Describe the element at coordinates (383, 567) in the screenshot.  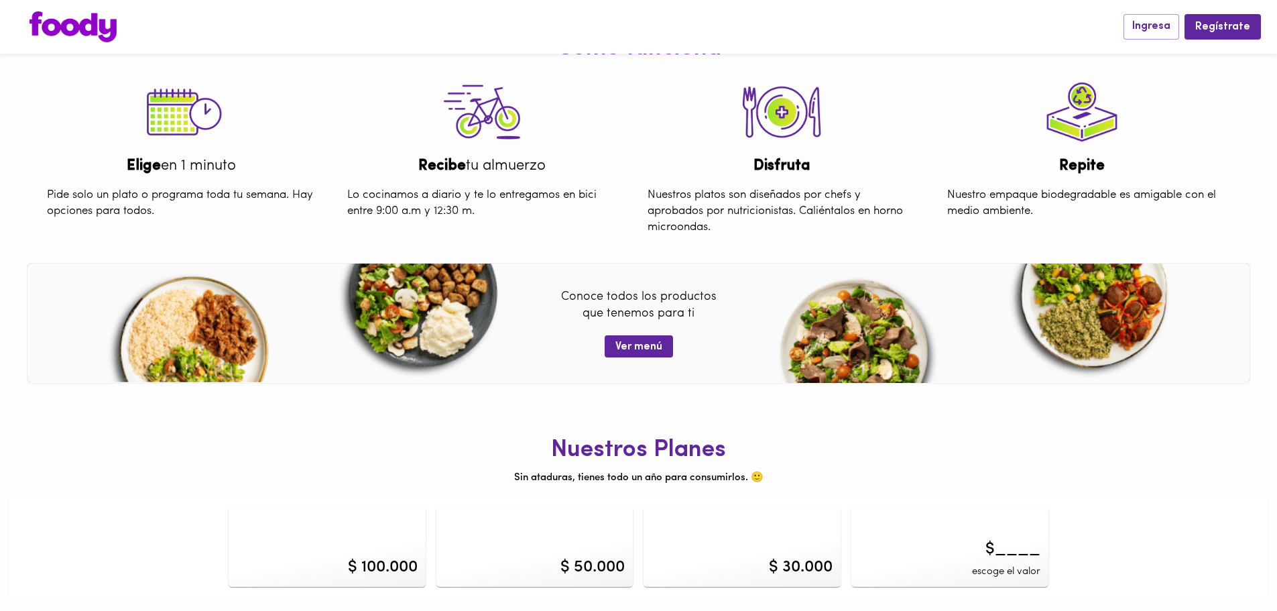
I see `div: $ 100.000` at that location.